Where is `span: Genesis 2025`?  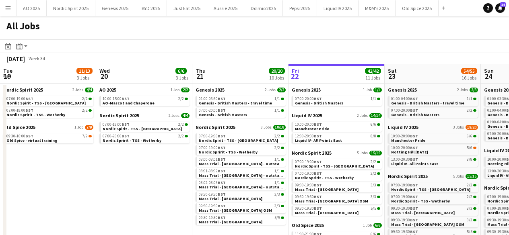
span: Genesis 2025 is located at coordinates (402, 90).